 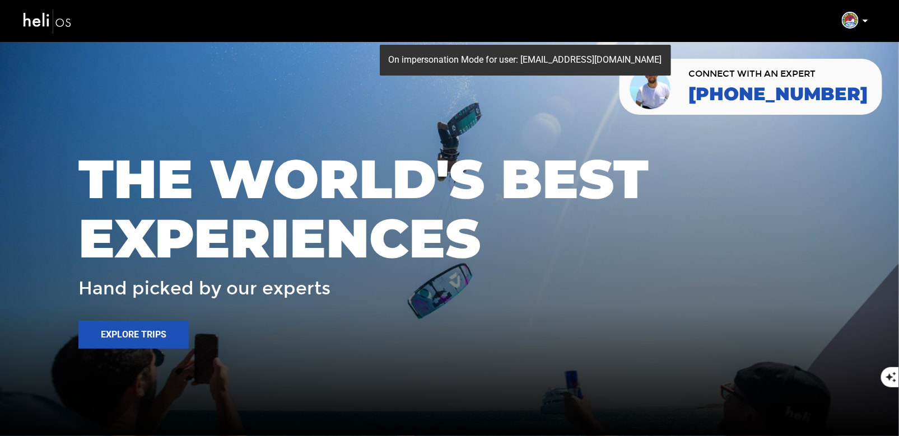 What do you see at coordinates (204, 289) in the screenshot?
I see `span: Hand picked by our experts` at bounding box center [204, 289].